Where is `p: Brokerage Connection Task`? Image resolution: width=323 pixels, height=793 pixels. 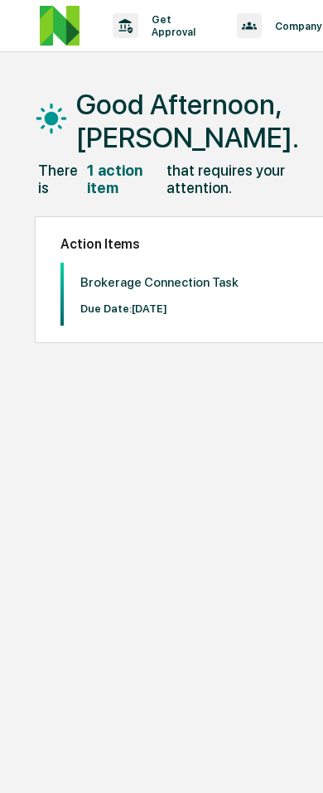
p: Brokerage Connection Task is located at coordinates (159, 283).